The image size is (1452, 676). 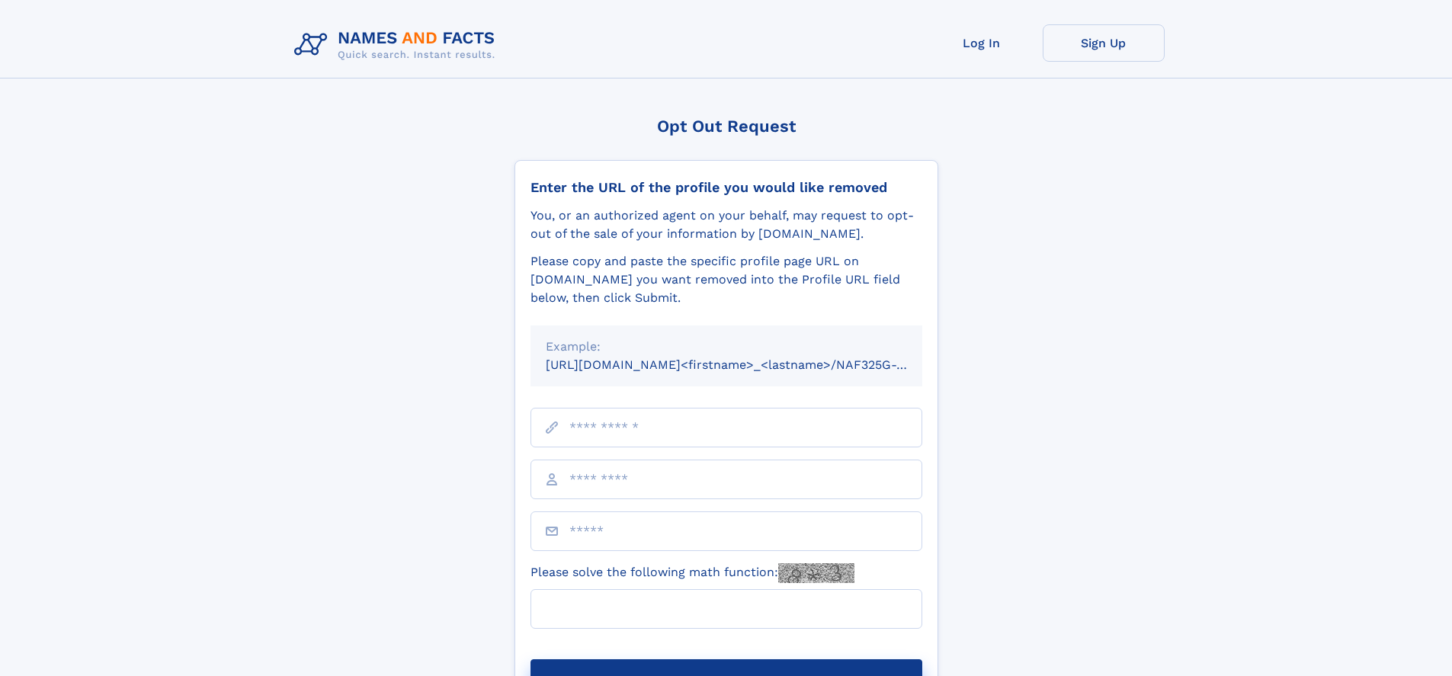 What do you see at coordinates (726, 126) in the screenshot?
I see `div: Opt Out Request` at bounding box center [726, 126].